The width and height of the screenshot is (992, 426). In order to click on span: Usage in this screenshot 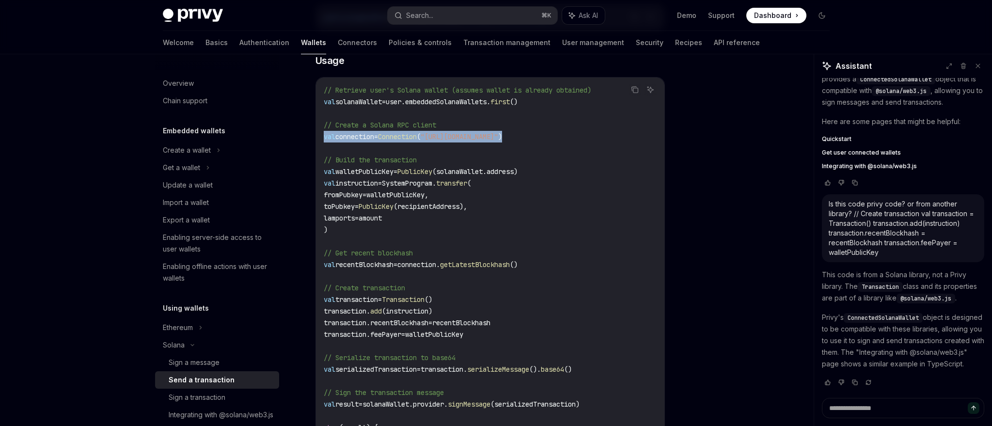, I will do `click(330, 61)`.